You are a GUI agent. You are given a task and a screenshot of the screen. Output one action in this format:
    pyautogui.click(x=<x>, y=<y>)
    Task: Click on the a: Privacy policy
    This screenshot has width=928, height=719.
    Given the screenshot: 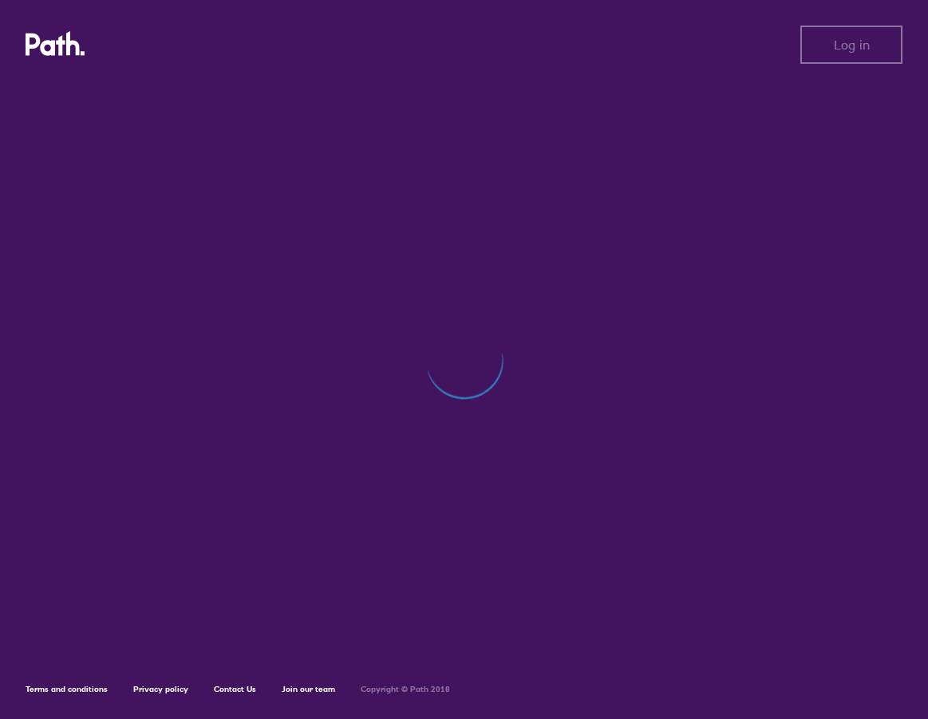 What is the action you would take?
    pyautogui.click(x=160, y=688)
    